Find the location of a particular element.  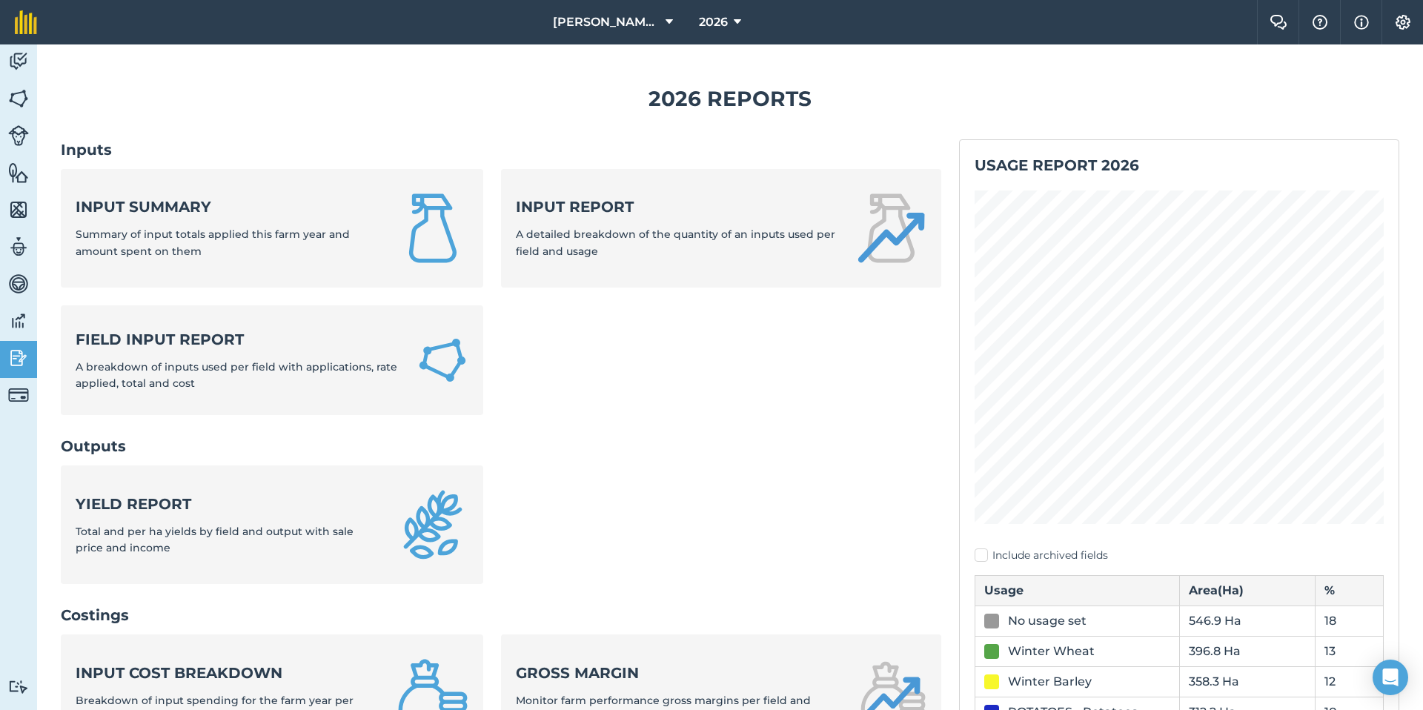

strong: Input report is located at coordinates (677, 207).